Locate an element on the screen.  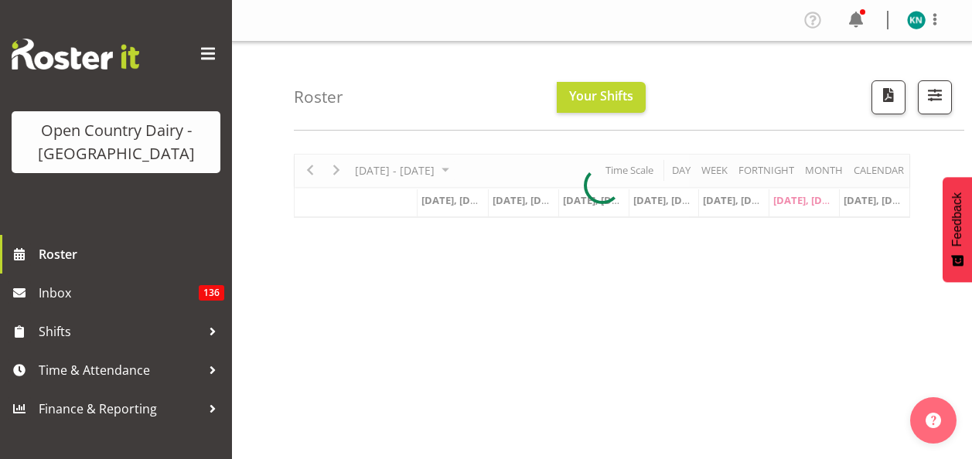
img: Rosterit website logo is located at coordinates (75, 54).